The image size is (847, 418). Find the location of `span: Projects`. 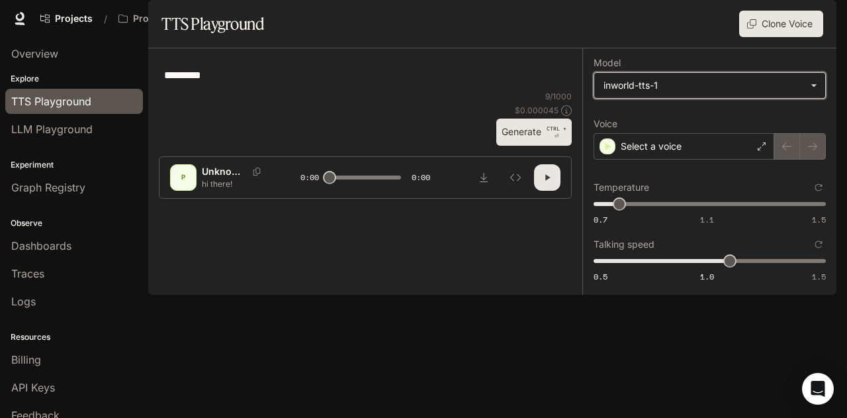

span: Projects is located at coordinates (73, 19).